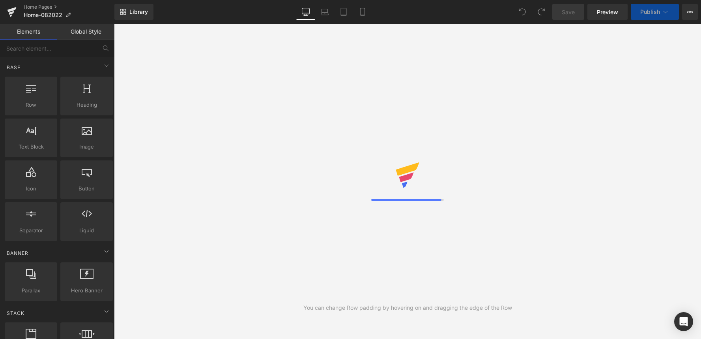 This screenshot has height=339, width=701. What do you see at coordinates (655, 12) in the screenshot?
I see `button: Publish` at bounding box center [655, 12].